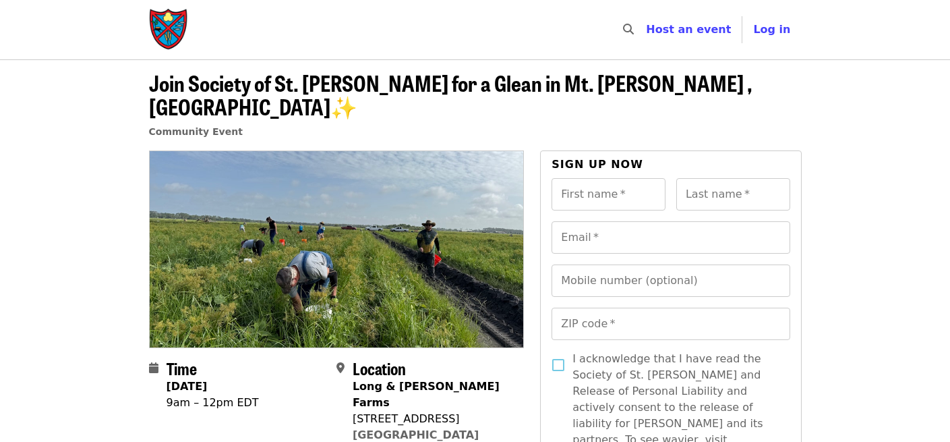  I want to click on input: Email, so click(670, 237).